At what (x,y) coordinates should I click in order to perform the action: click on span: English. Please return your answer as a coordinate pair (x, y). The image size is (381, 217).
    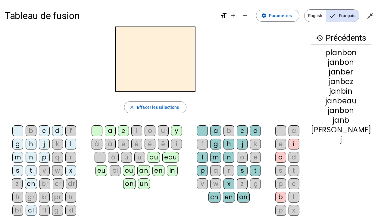
    Looking at the image, I should click on (315, 16).